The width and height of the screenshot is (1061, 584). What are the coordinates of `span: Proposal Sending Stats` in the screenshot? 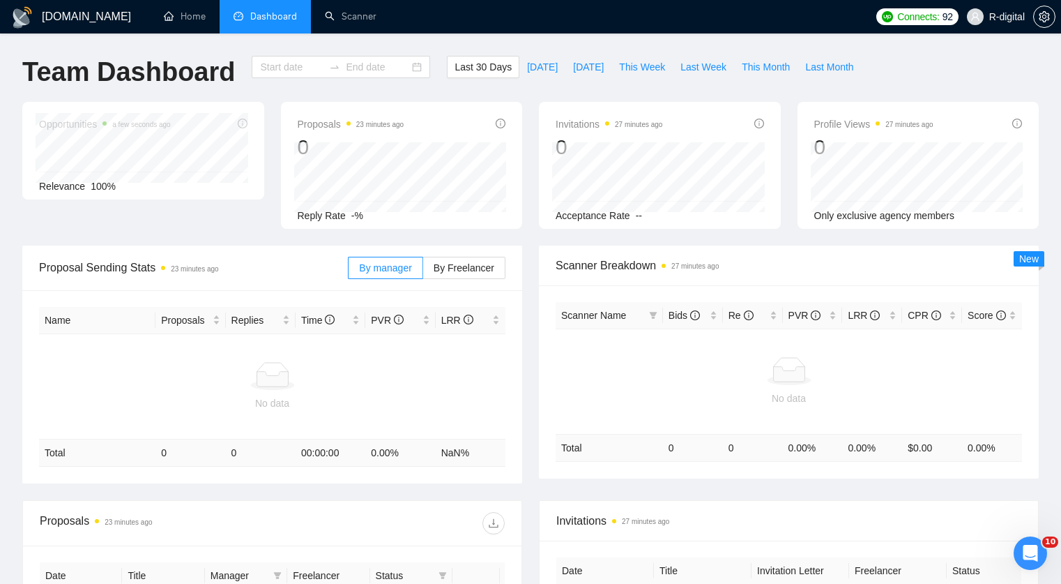 It's located at (193, 267).